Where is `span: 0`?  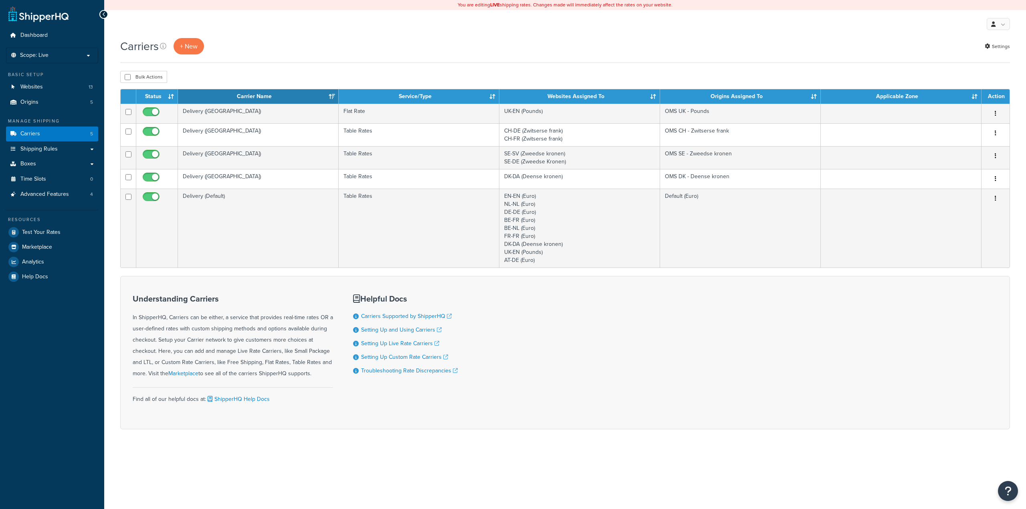
span: 0 is located at coordinates (91, 179).